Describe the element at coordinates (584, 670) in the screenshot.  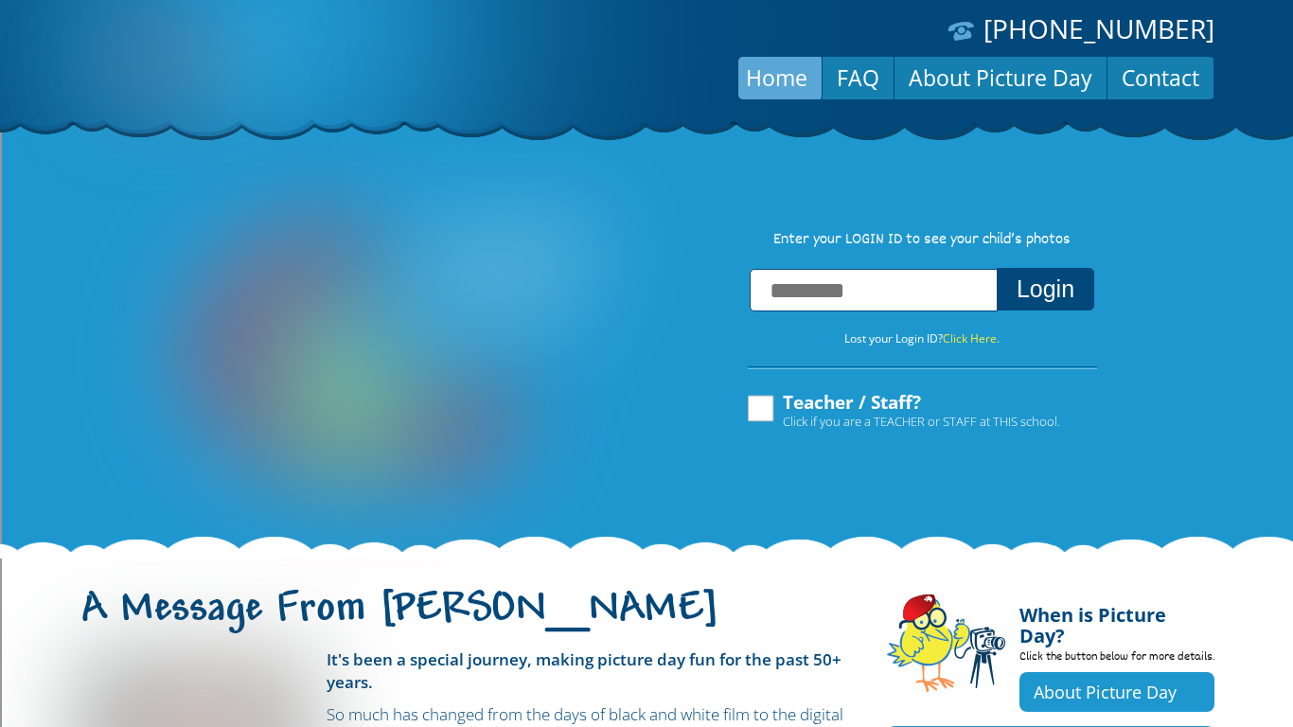
I see `strong: It's been a special journey, making picture day fun for the past 50+ years.` at that location.